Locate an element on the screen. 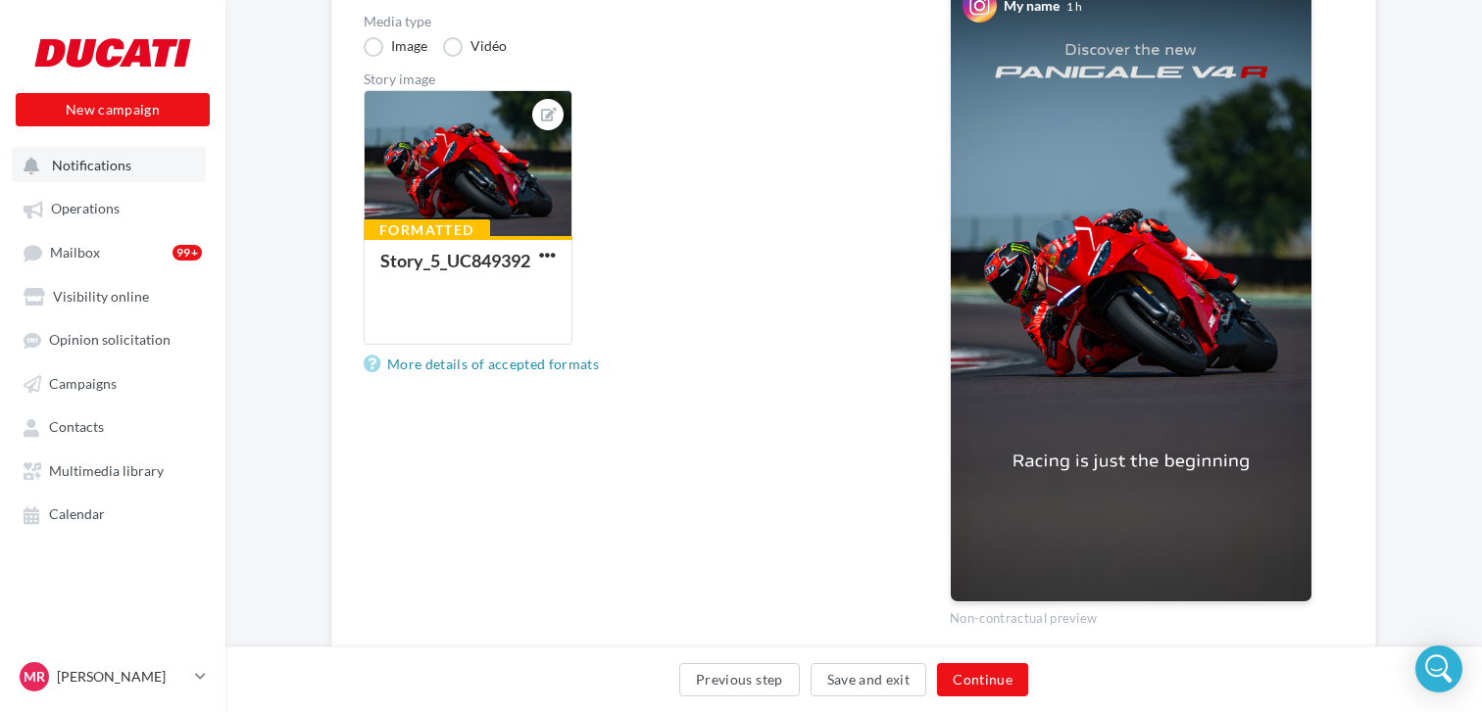  div: Open Intercom Messenger is located at coordinates (1439, 669).